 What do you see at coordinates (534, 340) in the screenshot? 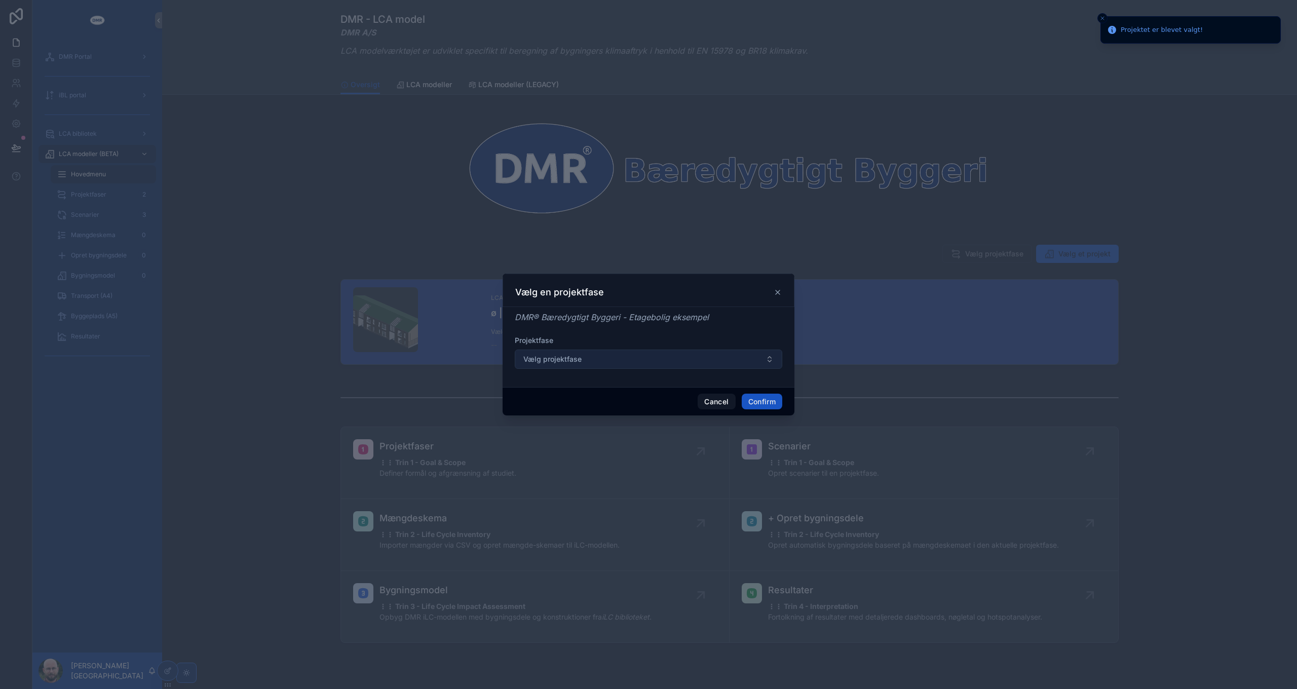
I see `span: Projektfase` at bounding box center [534, 340].